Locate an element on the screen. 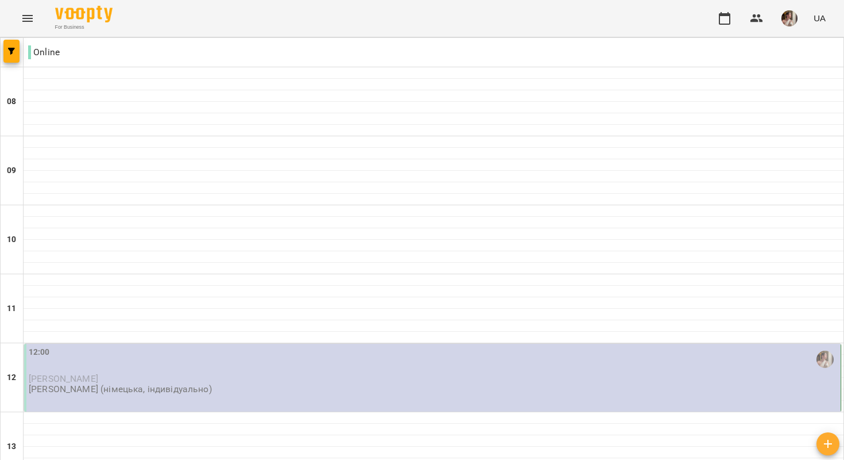  p: Online is located at coordinates (44, 52).